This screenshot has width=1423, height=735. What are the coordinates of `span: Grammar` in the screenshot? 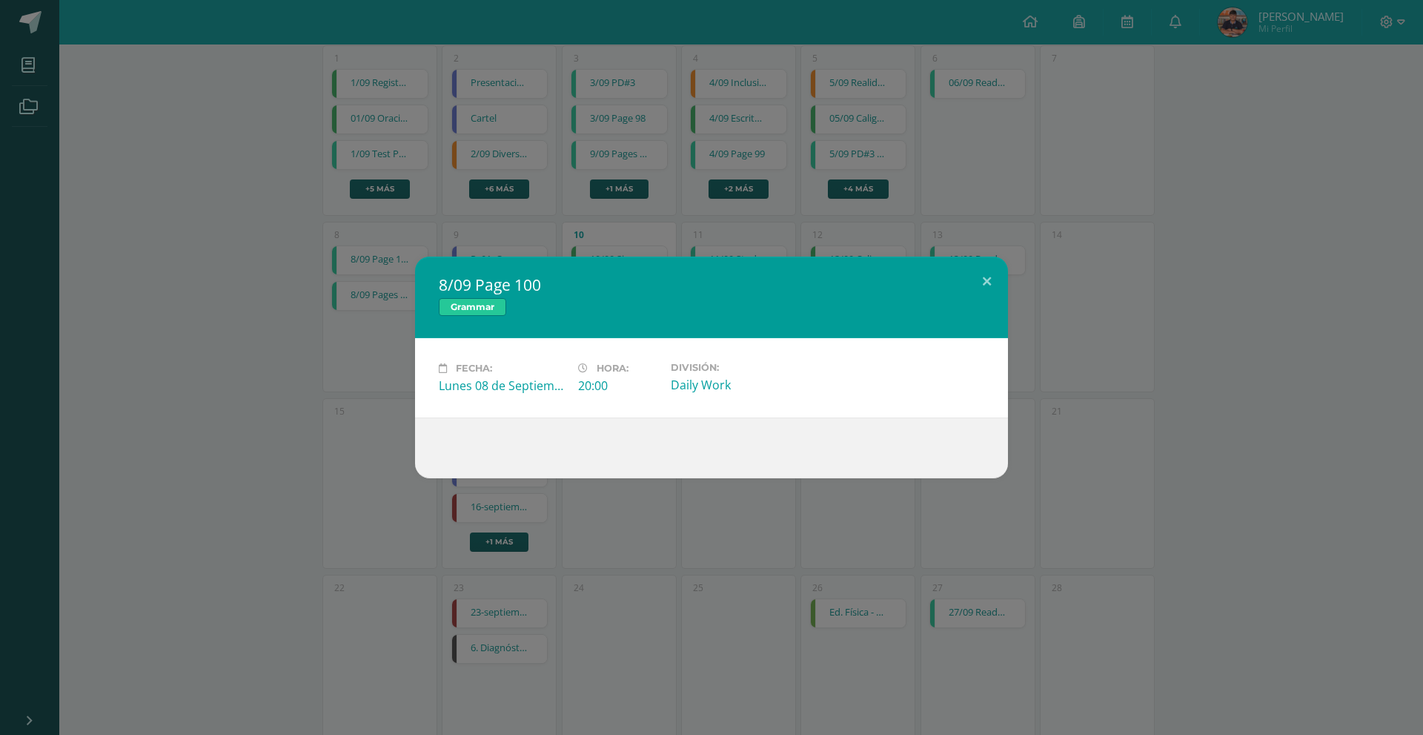 It's located at (472, 307).